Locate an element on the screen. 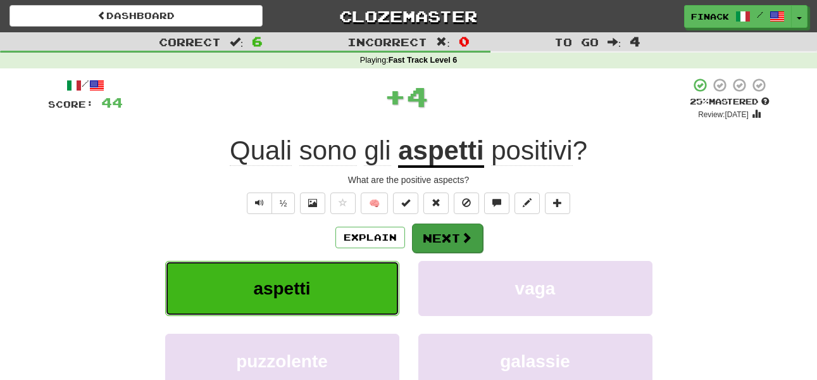  button: Add to collection (alt+a) is located at coordinates (558, 203).